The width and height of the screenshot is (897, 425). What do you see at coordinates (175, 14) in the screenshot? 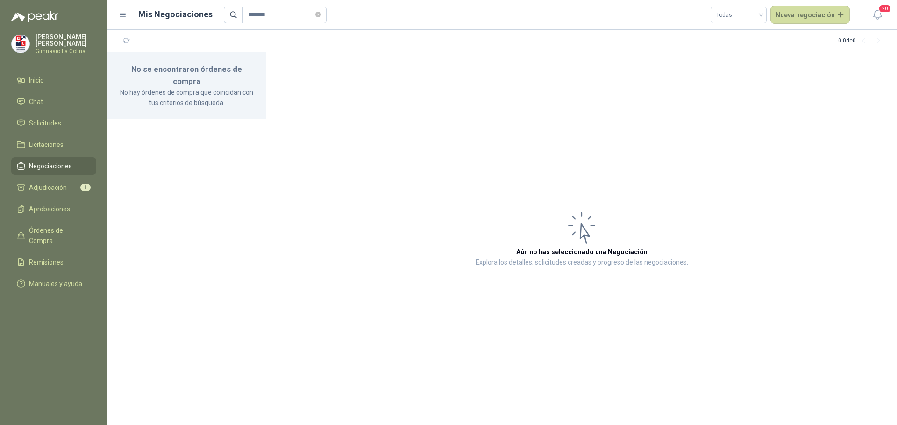
I see `h1: Mis Negociaciones` at bounding box center [175, 14].